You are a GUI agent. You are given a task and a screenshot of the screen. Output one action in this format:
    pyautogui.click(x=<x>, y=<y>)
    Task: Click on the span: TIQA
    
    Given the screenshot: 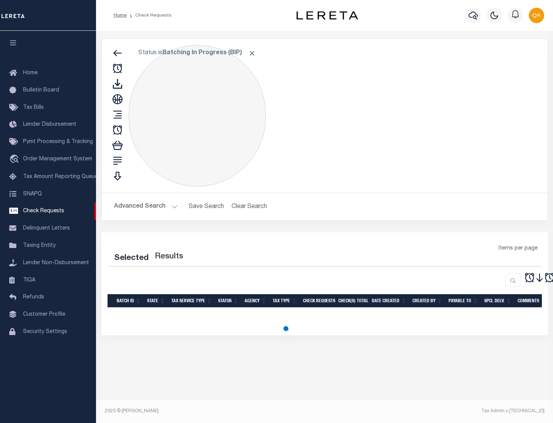 What is the action you would take?
    pyautogui.click(x=29, y=280)
    